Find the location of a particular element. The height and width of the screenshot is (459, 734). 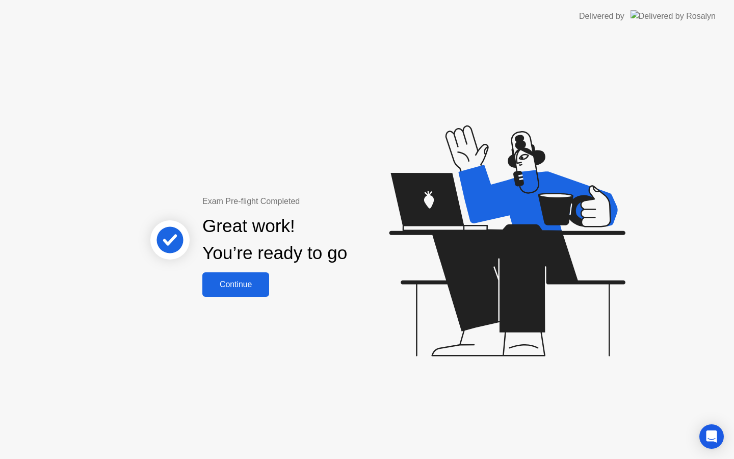

img: Delivered by Rosalyn is located at coordinates (673, 16).